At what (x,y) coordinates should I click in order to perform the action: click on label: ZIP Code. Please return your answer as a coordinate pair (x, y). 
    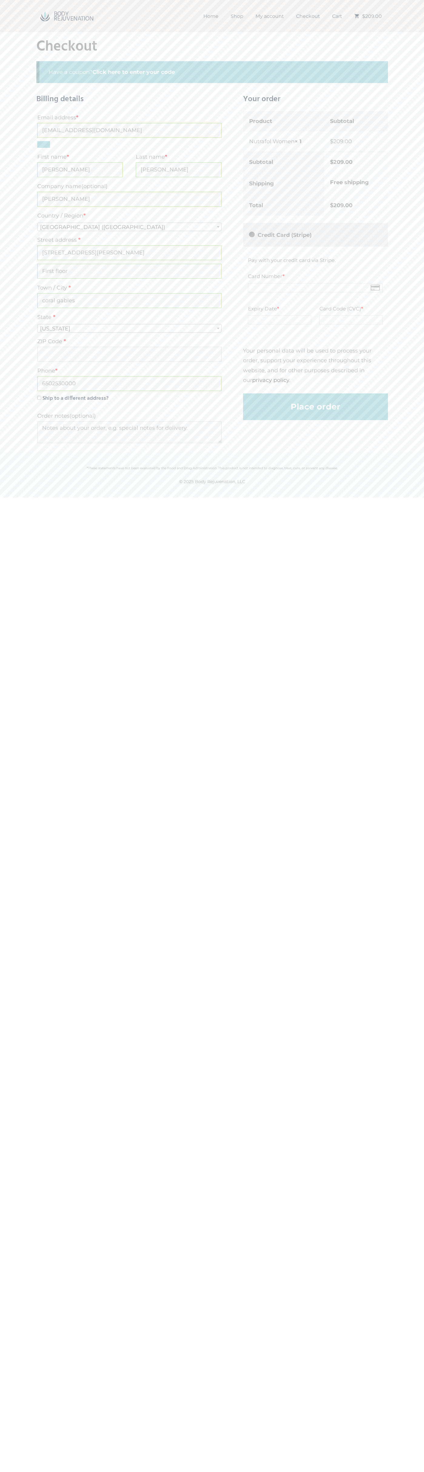
    Looking at the image, I should click on (129, 341).